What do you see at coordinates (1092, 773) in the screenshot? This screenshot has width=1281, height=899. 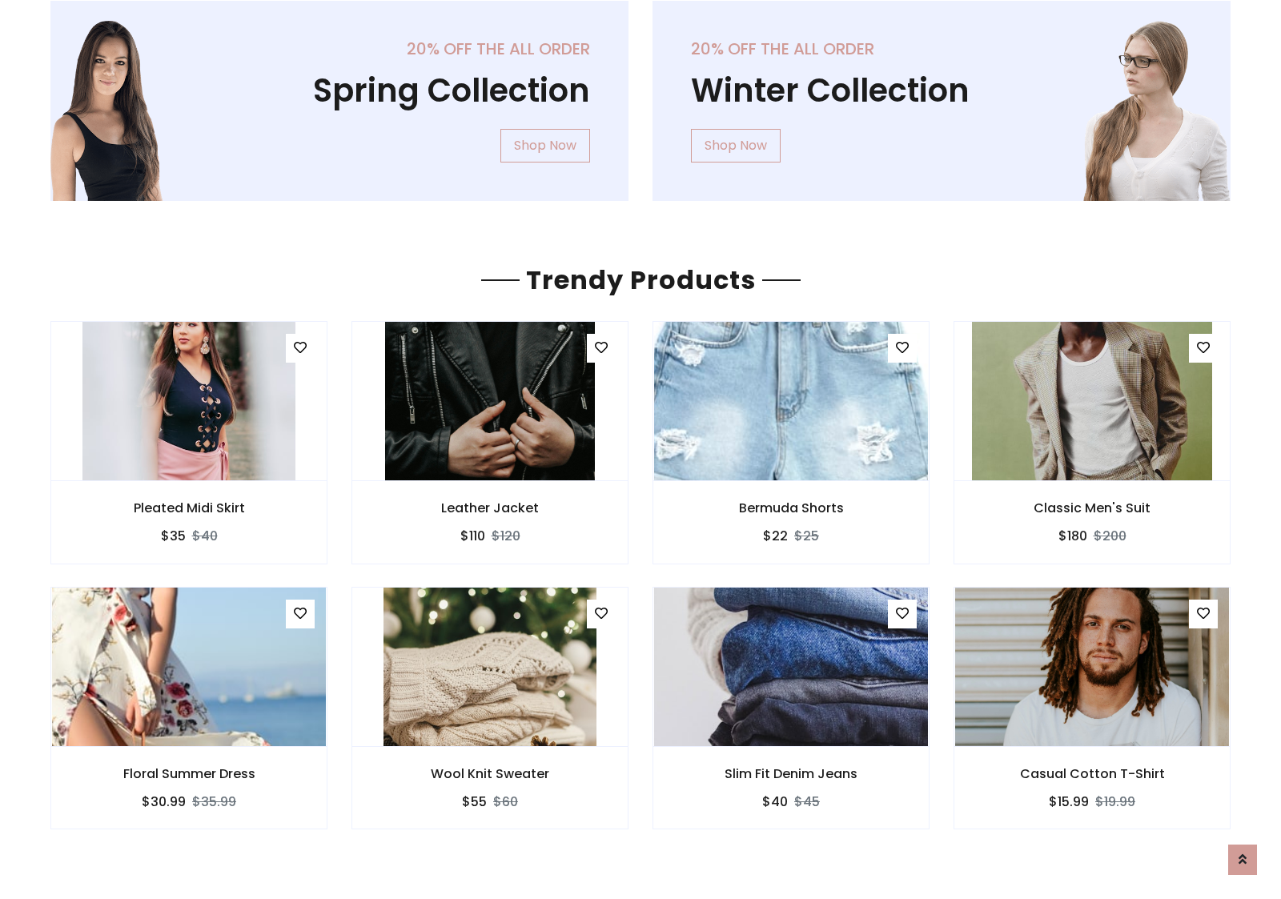 I see `h6: Casual Cotton T-Shirt` at bounding box center [1092, 773].